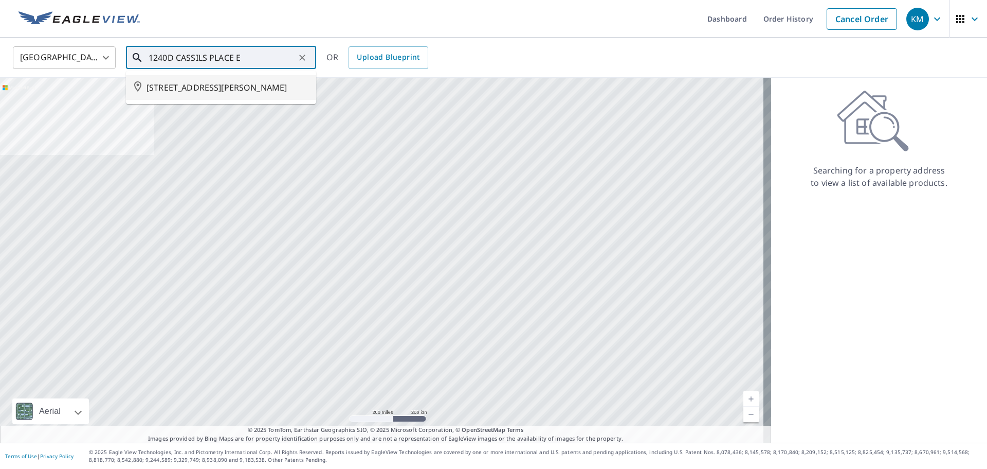 Image resolution: width=987 pixels, height=469 pixels. Describe the element at coordinates (918, 19) in the screenshot. I see `div: KM` at that location.